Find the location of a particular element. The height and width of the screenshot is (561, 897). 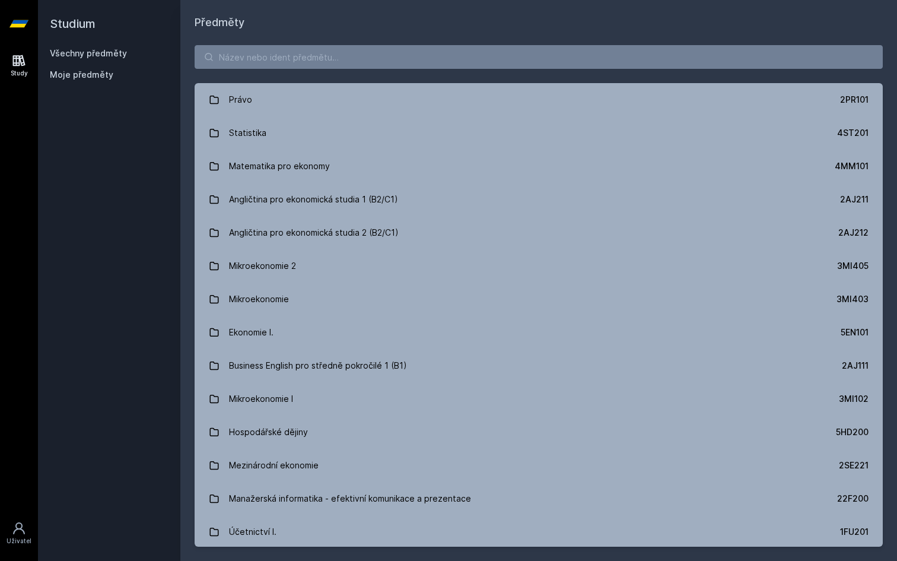

div: 5HD200 is located at coordinates (852, 432).